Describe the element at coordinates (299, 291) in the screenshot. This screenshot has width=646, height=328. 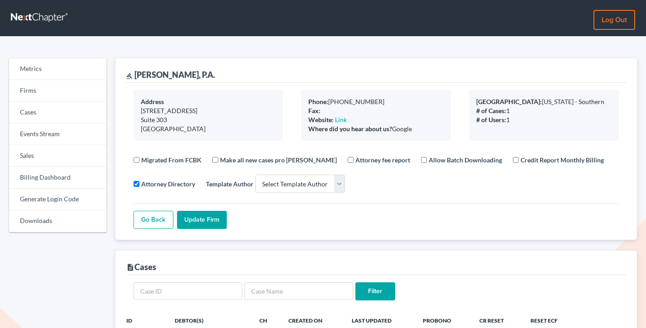
I see `input: Case Name` at that location.